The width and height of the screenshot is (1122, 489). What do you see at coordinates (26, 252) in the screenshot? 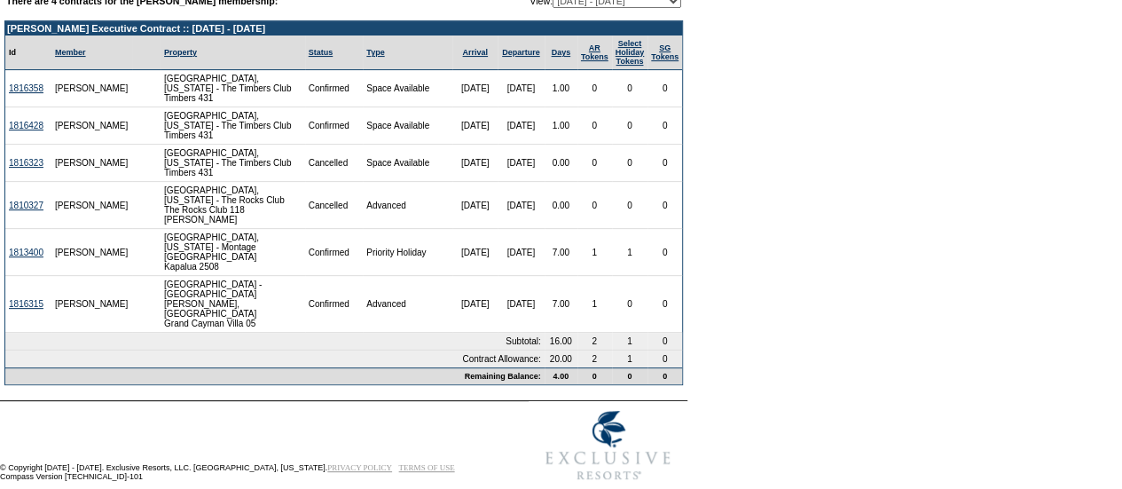
I see `a: 1813400` at bounding box center [26, 252].